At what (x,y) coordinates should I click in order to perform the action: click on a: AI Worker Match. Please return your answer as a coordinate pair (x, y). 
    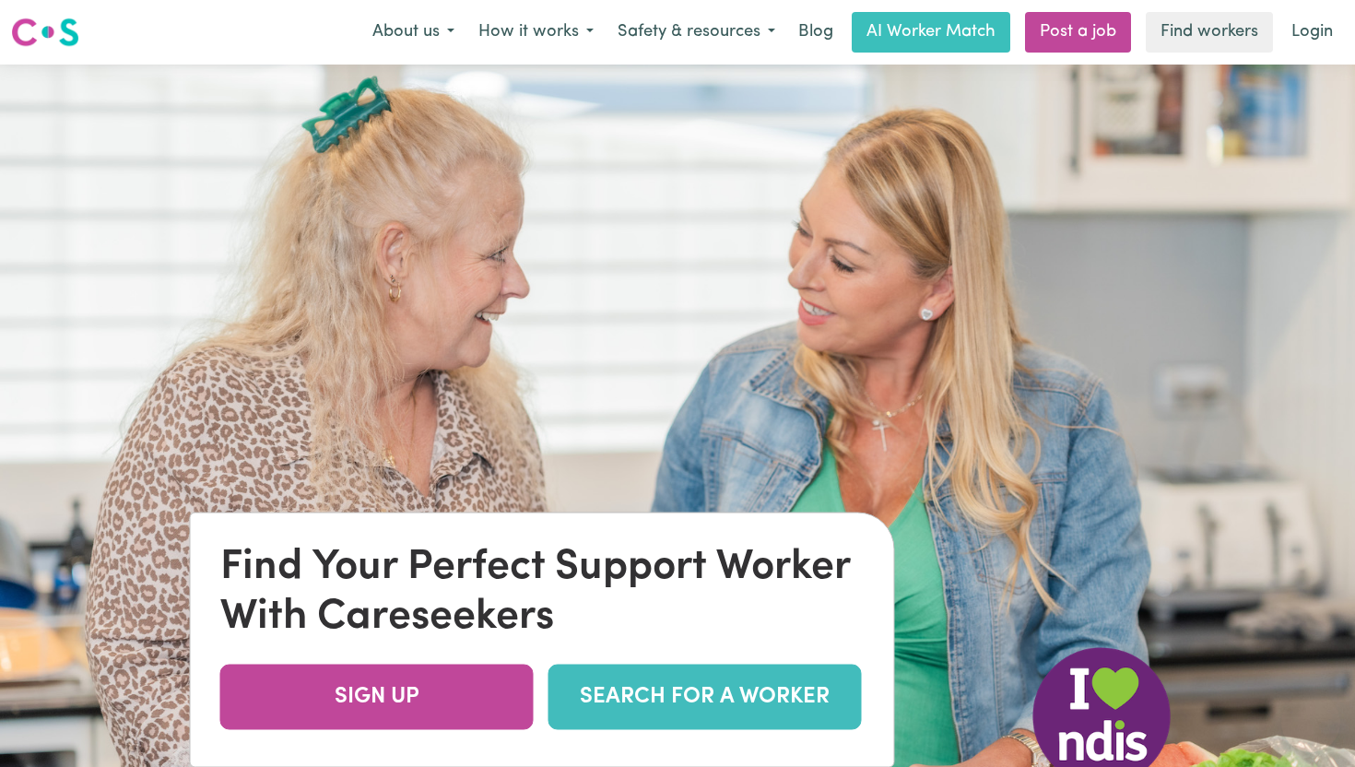
    Looking at the image, I should click on (931, 32).